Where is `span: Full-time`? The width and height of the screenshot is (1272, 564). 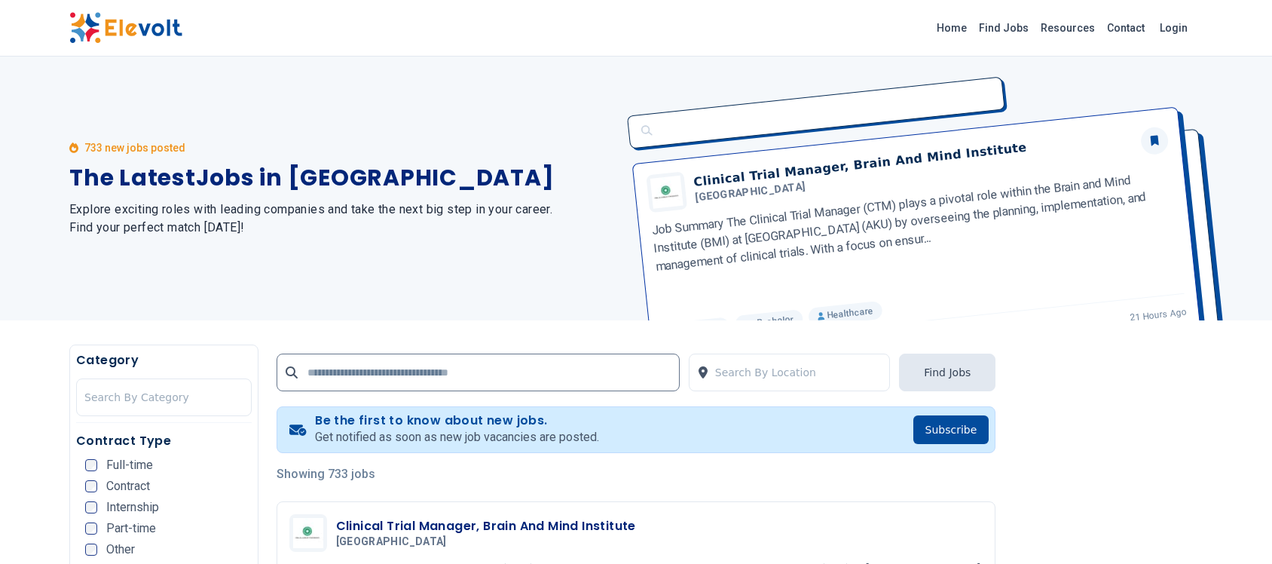
span: Full-time is located at coordinates (130, 465).